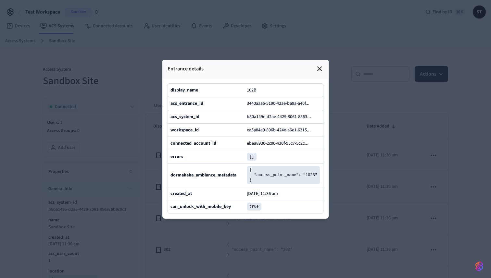 The width and height of the screenshot is (491, 278). Describe the element at coordinates (254, 207) in the screenshot. I see `pre: true` at that location.